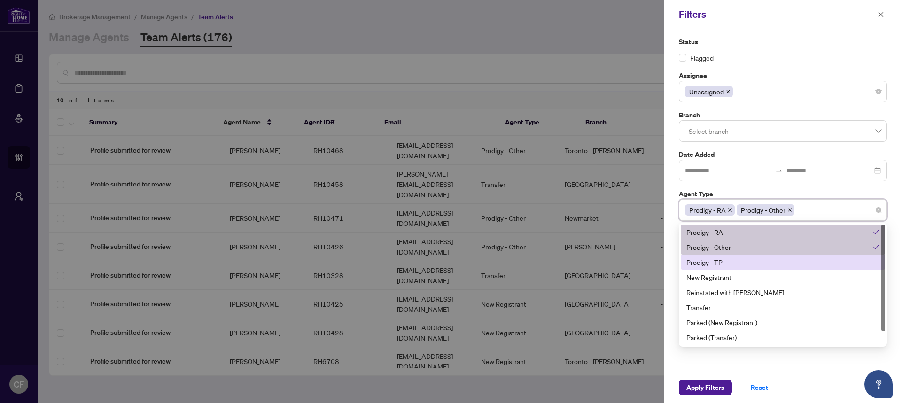 This screenshot has height=403, width=902. What do you see at coordinates (782, 155) in the screenshot?
I see `label: Date Added` at bounding box center [782, 155].